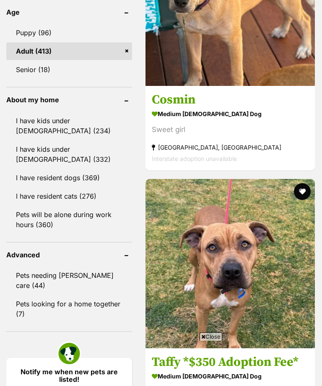  Describe the element at coordinates (69, 178) in the screenshot. I see `a: I have resident dogs (369)` at that location.